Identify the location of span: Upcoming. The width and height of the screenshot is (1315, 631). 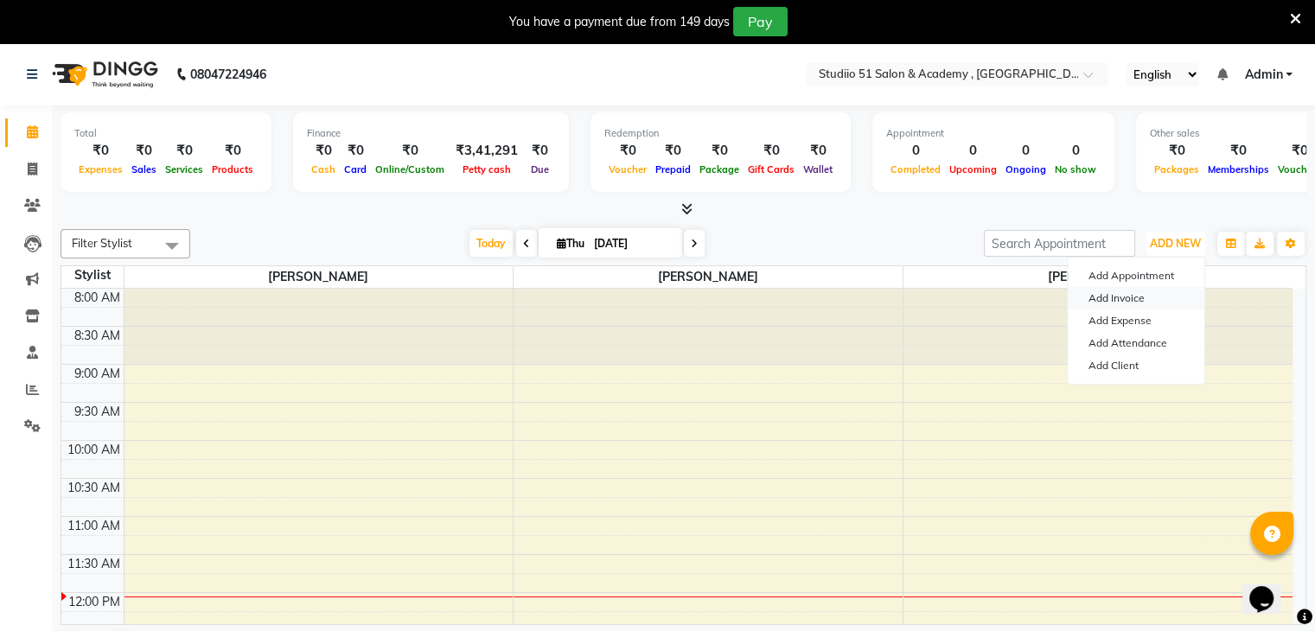
(972, 169).